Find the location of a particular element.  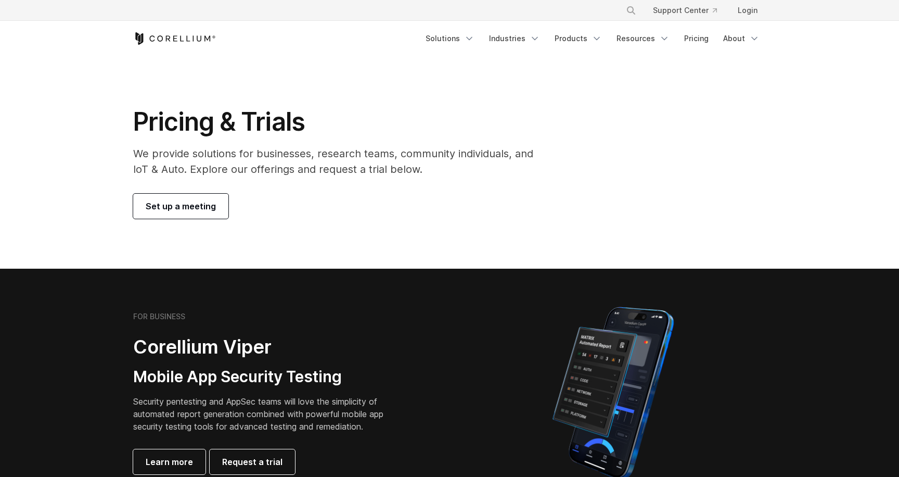

a: About is located at coordinates (742, 39).